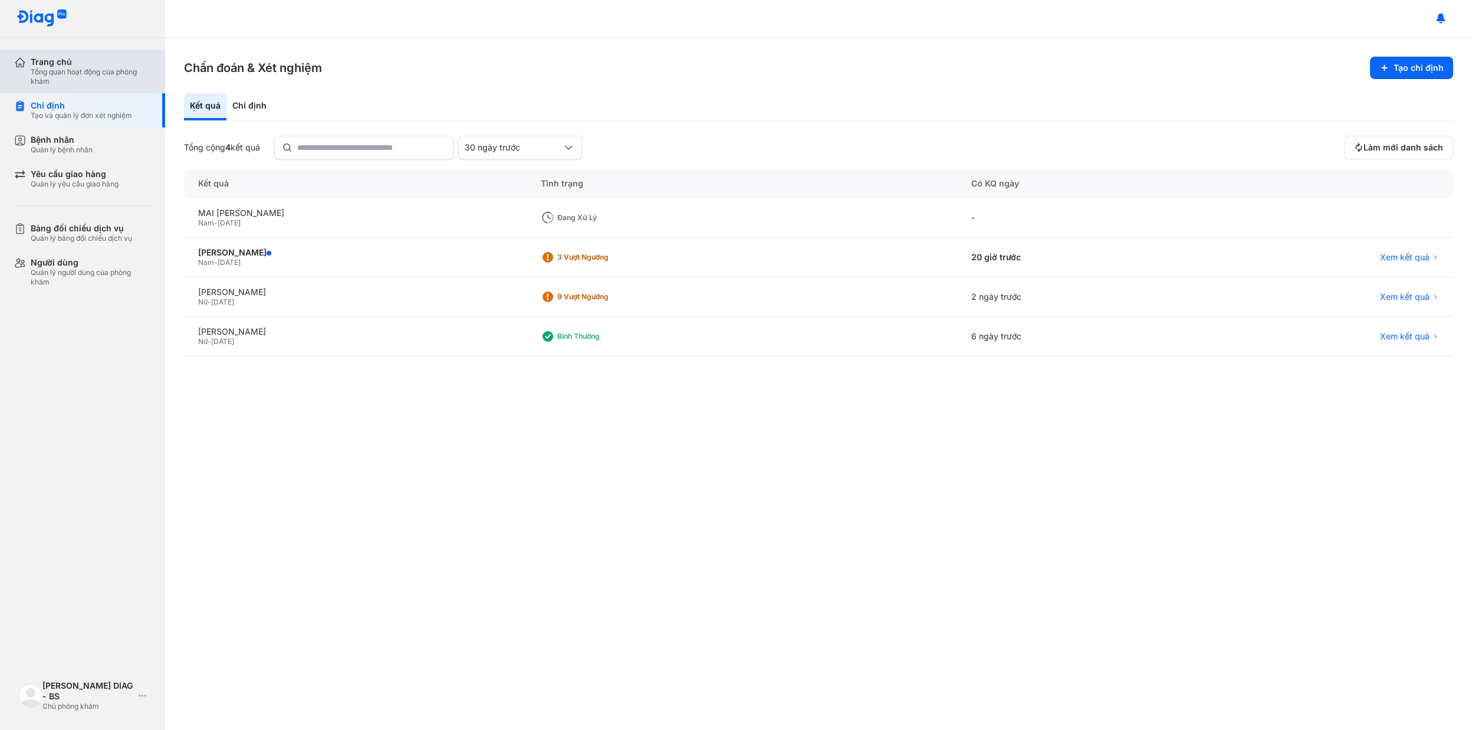  What do you see at coordinates (1075, 297) in the screenshot?
I see `div: 2 ngày trước` at bounding box center [1075, 297].